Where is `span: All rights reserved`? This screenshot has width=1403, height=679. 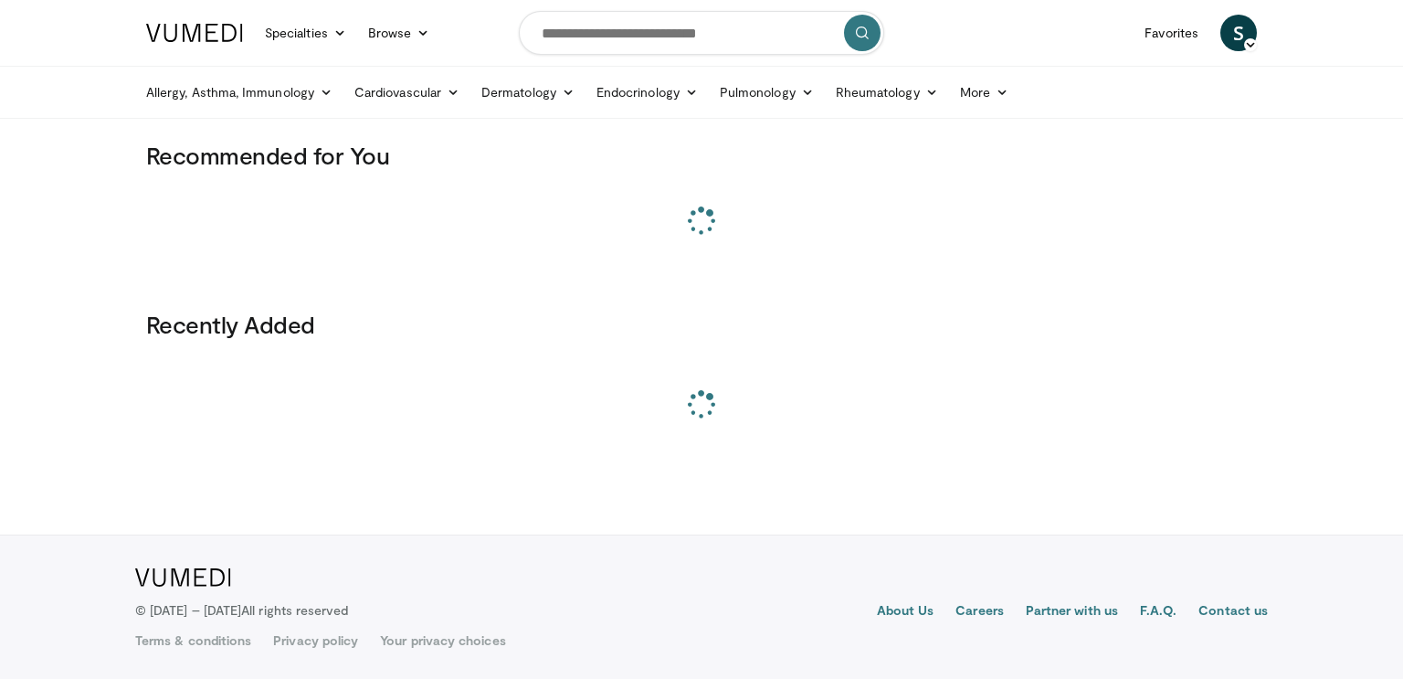 span: All rights reserved is located at coordinates (294, 609).